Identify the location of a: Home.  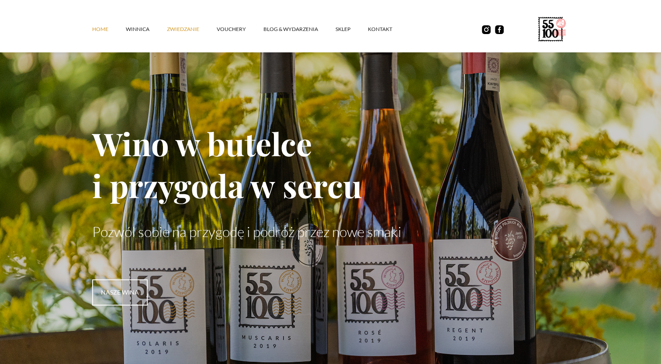
(109, 29).